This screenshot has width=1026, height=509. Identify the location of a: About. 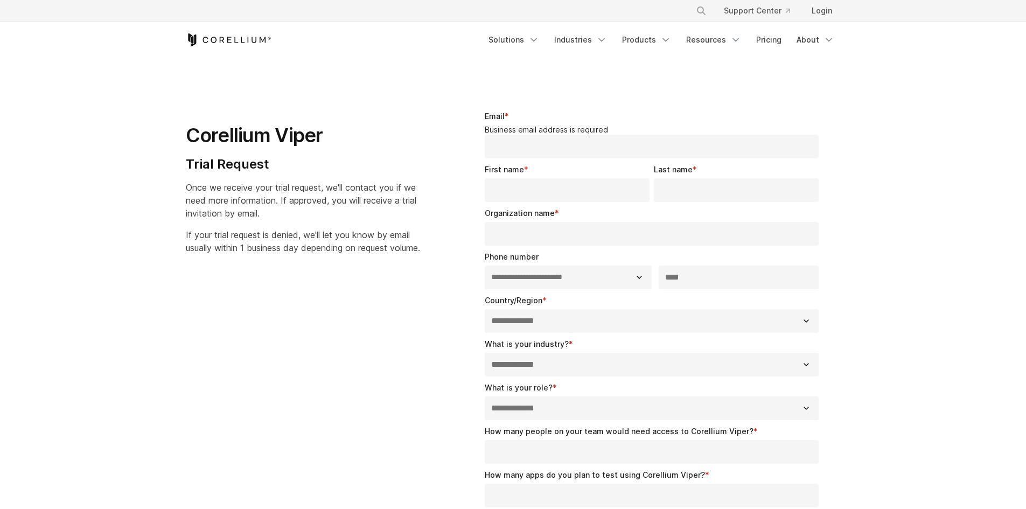
(815, 40).